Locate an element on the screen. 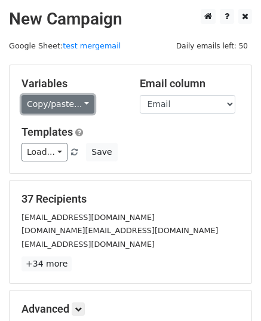 The image size is (261, 321). h5: Email column is located at coordinates (190, 84).